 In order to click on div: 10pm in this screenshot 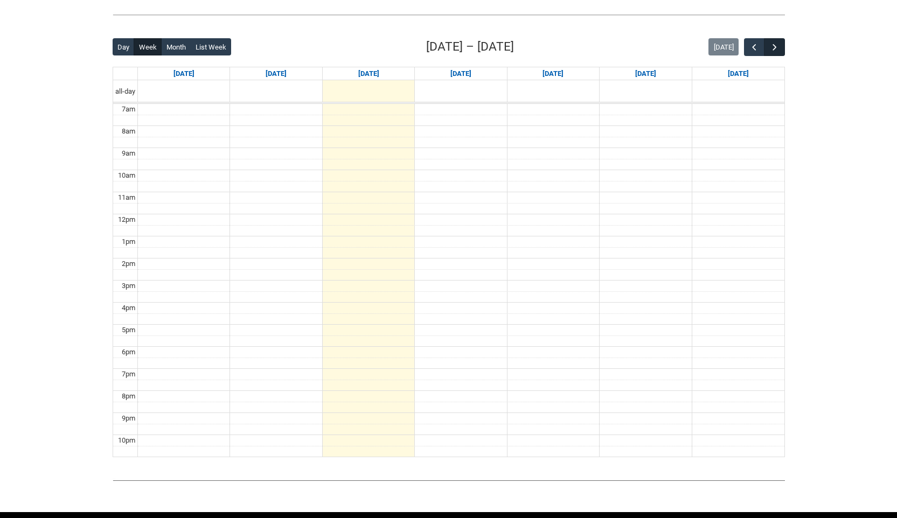, I will do `click(127, 441)`.